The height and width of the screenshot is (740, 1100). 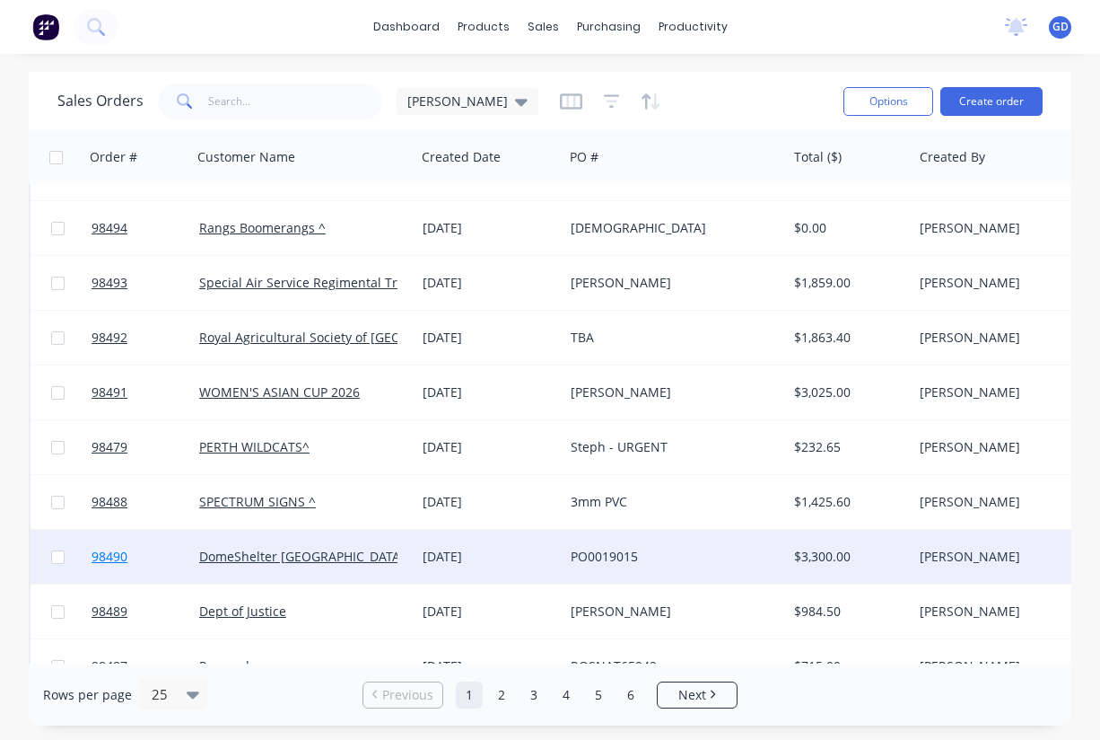 I want to click on span: 98491, so click(x=109, y=392).